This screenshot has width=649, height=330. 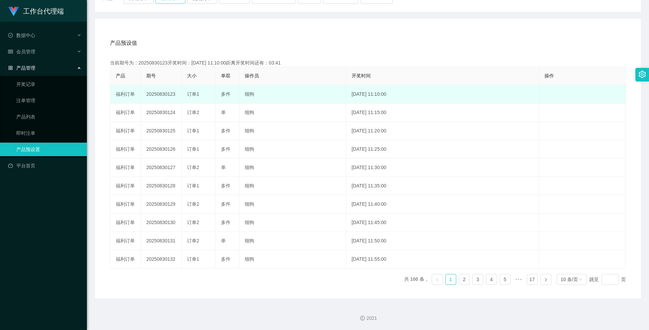 What do you see at coordinates (161, 186) in the screenshot?
I see `td: 20250830128` at bounding box center [161, 186].